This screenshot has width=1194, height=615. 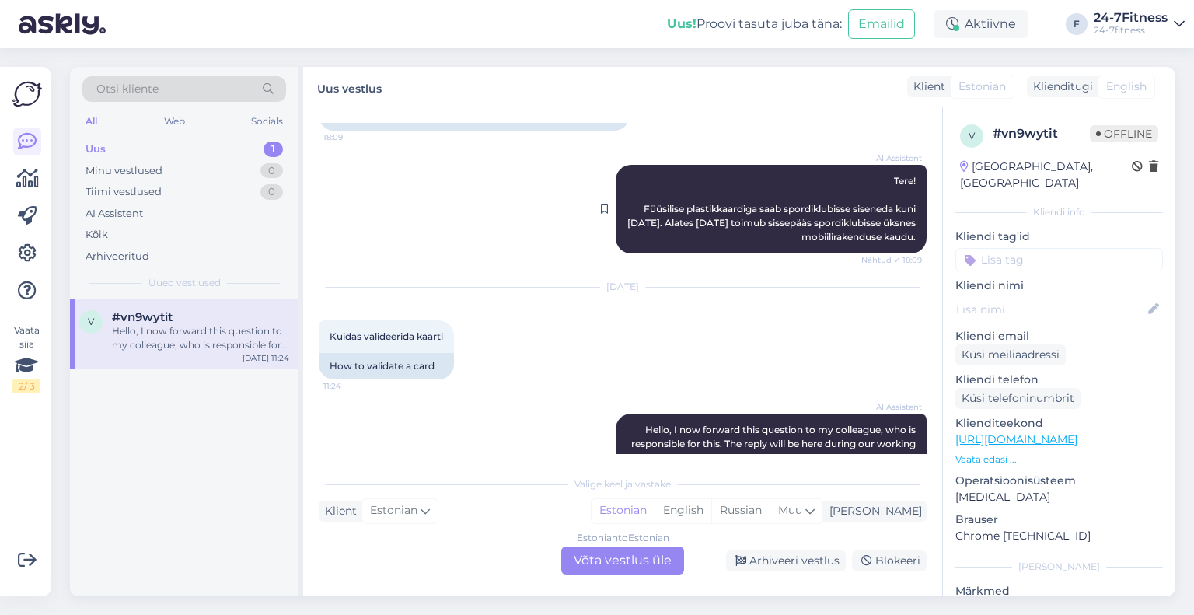 I want to click on div: Kõik, so click(x=96, y=235).